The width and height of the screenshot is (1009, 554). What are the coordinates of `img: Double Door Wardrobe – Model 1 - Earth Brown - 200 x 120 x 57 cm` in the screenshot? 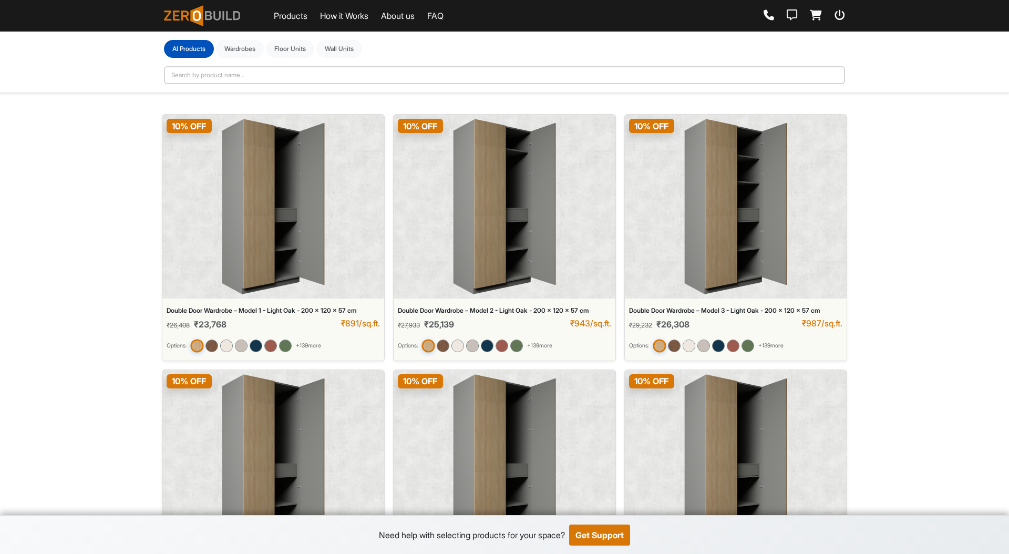 It's located at (271, 346).